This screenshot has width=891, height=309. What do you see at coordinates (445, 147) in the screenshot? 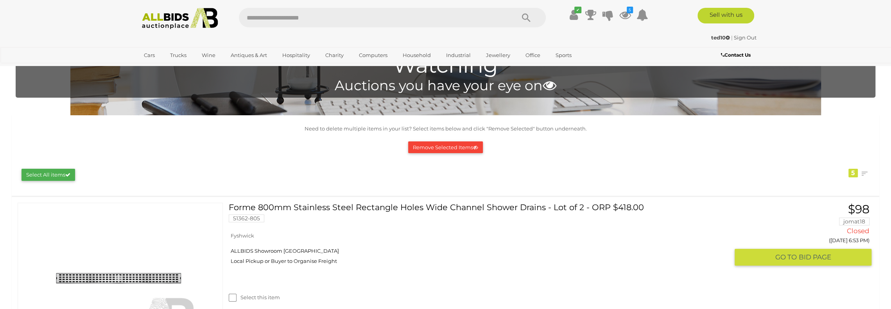
I see `button: Remove Selected Items` at bounding box center [445, 147].